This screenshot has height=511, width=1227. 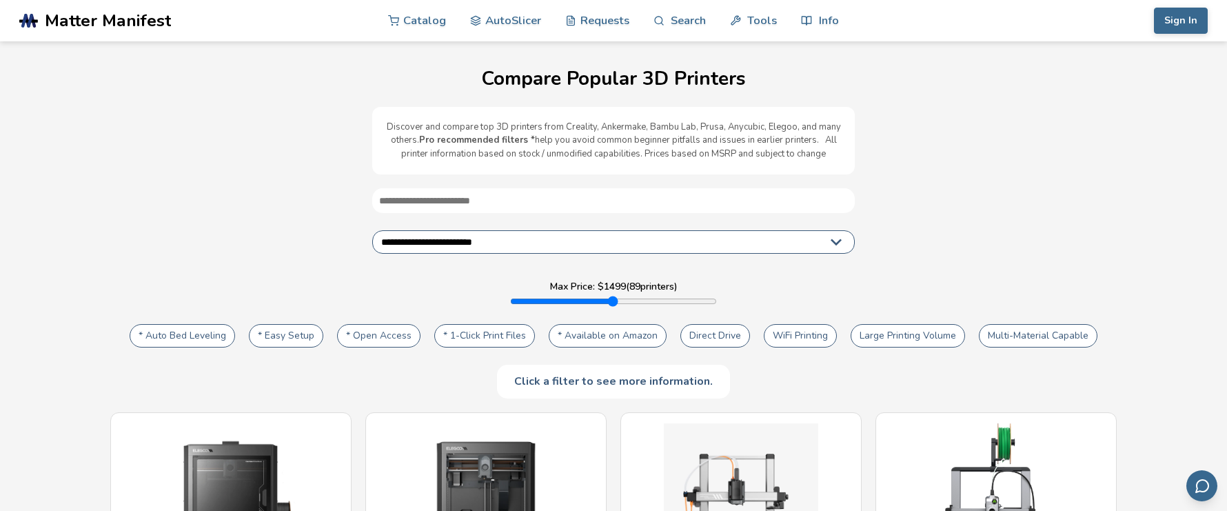 I want to click on h1: Compare Popular 3D Printers, so click(x=614, y=79).